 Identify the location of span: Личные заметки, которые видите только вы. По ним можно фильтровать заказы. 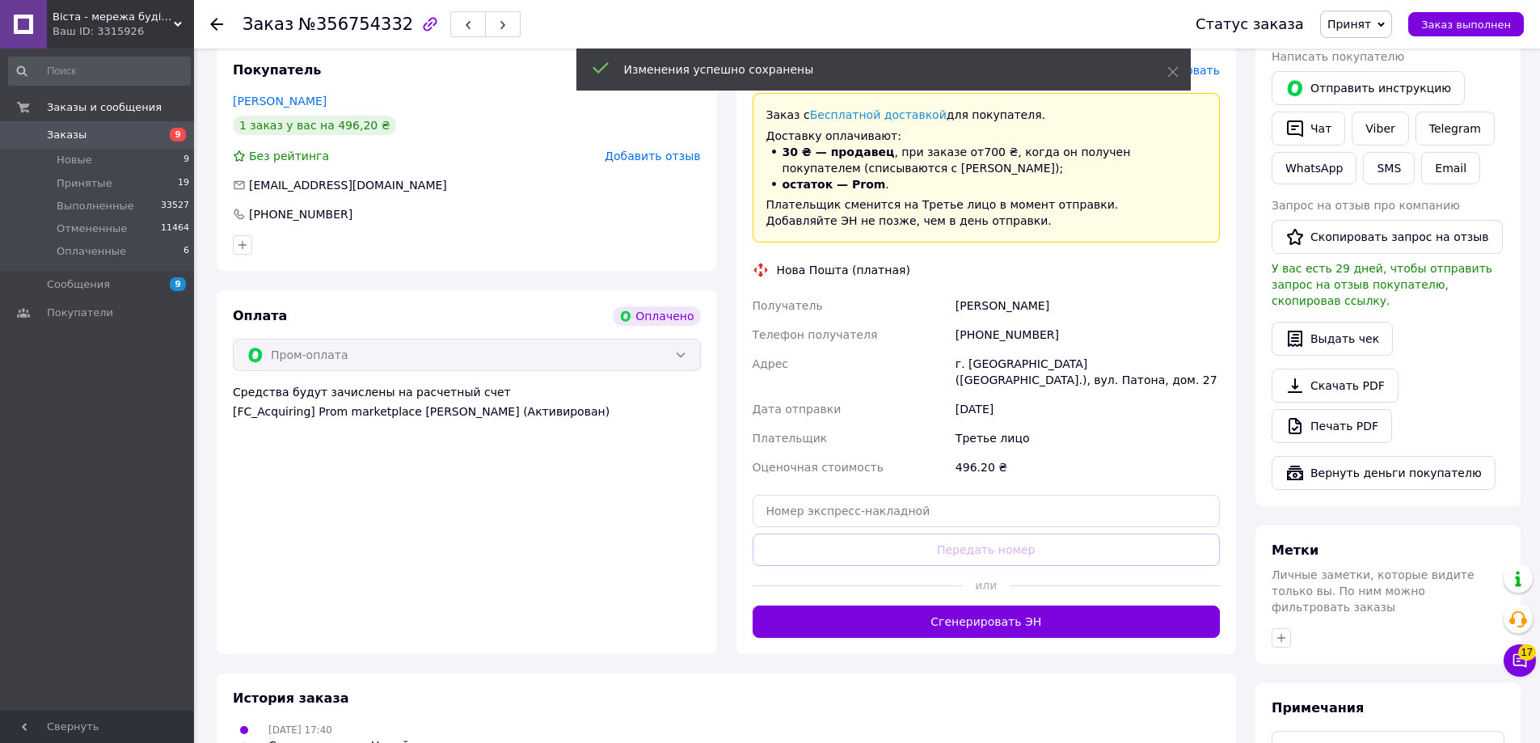
(1373, 591).